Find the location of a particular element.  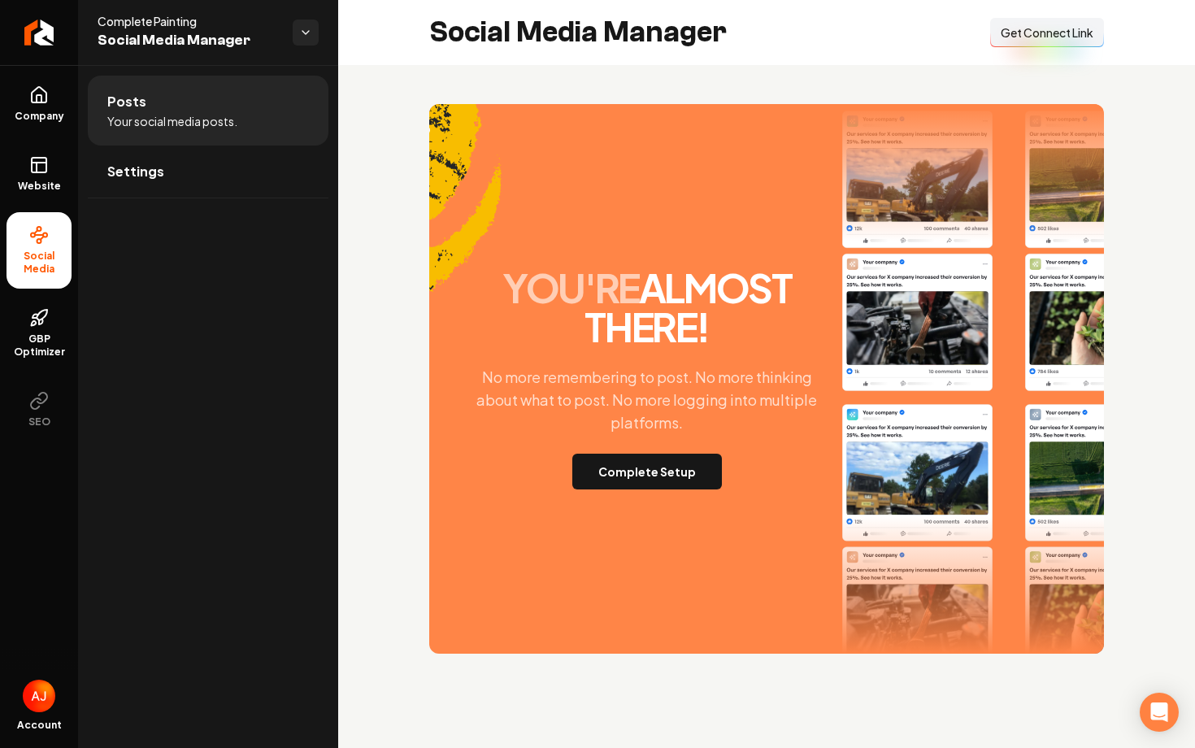

span: Your social media posts. is located at coordinates (172, 121).